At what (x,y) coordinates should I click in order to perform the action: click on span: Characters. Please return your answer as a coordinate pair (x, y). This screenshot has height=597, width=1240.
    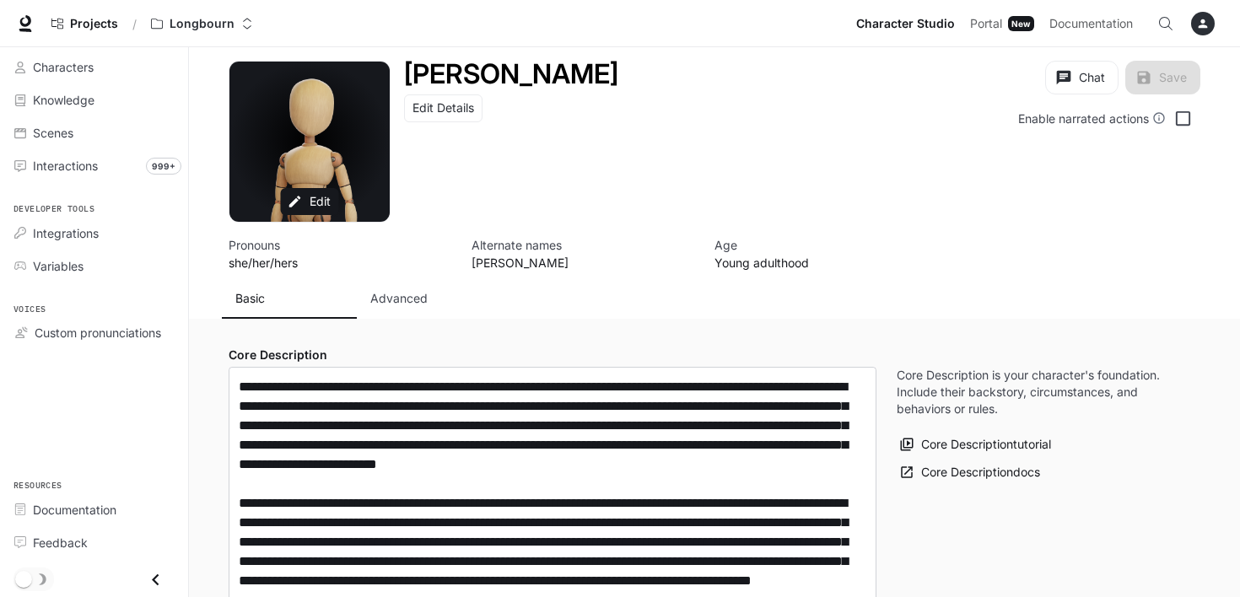
    Looking at the image, I should click on (63, 67).